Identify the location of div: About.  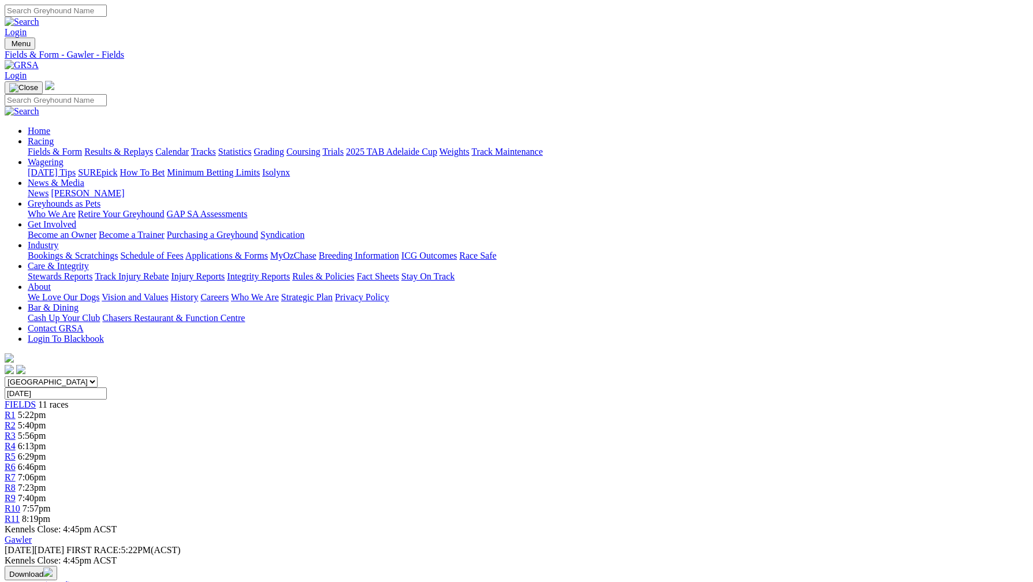
(528, 297).